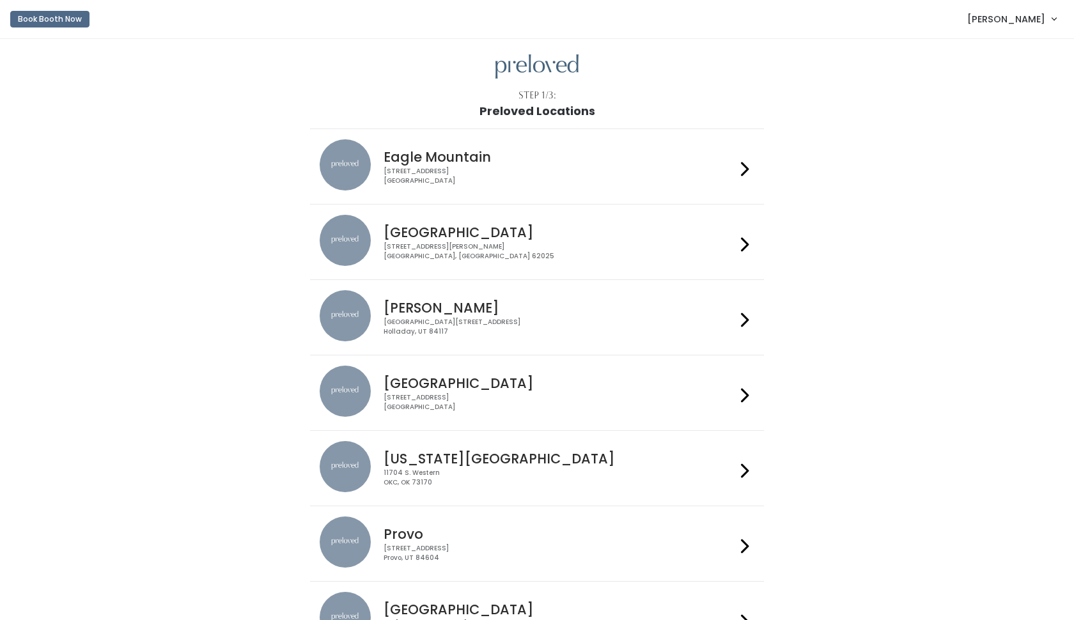  Describe the element at coordinates (560, 534) in the screenshot. I see `h4: Provo` at that location.